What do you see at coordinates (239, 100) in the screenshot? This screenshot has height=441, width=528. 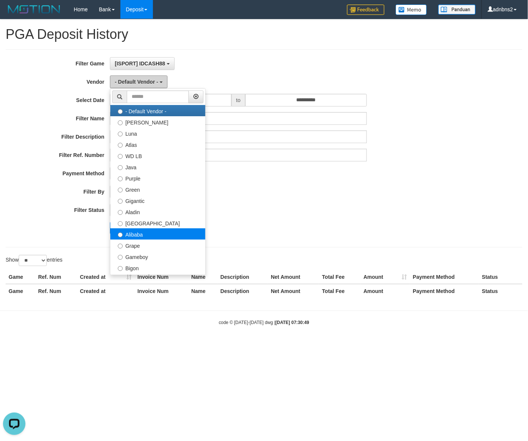 I see `span: to` at bounding box center [239, 100].